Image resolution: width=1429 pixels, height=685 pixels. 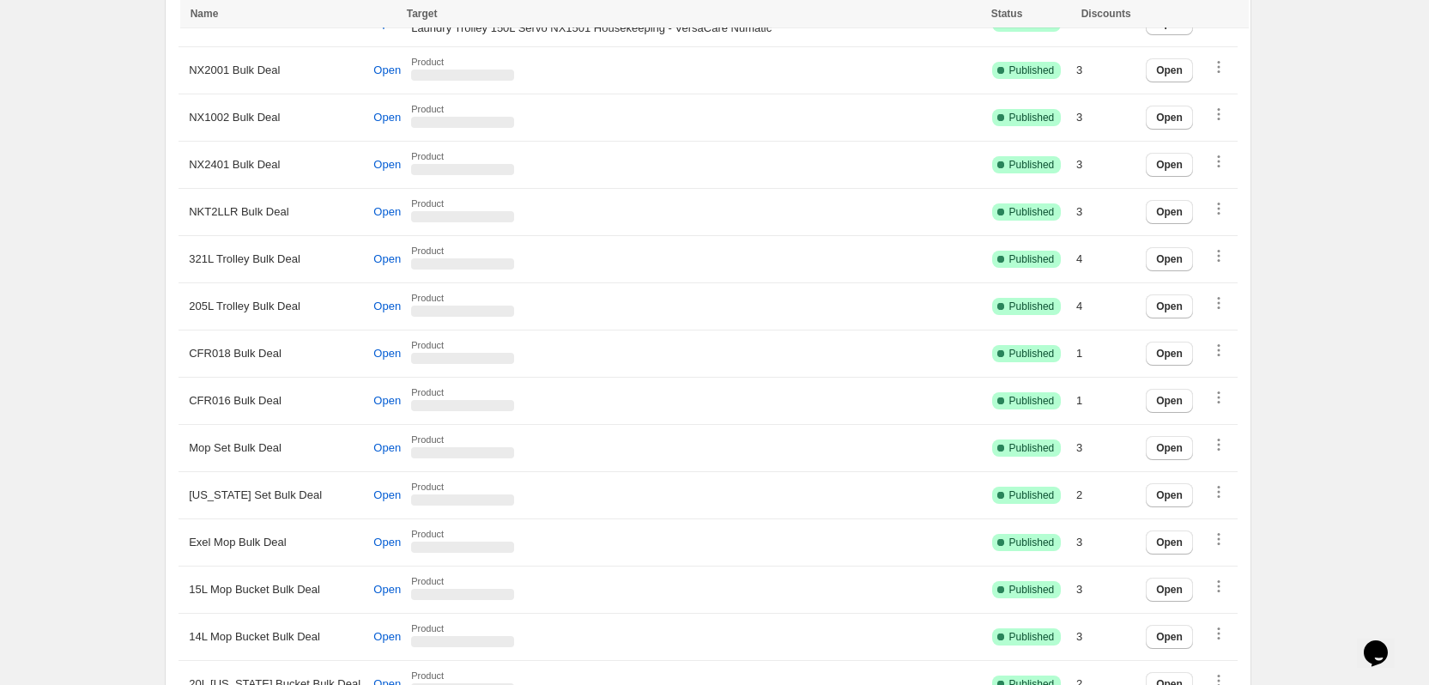 What do you see at coordinates (235, 401) in the screenshot?
I see `span: CFR016 Bulk Deal` at bounding box center [235, 401].